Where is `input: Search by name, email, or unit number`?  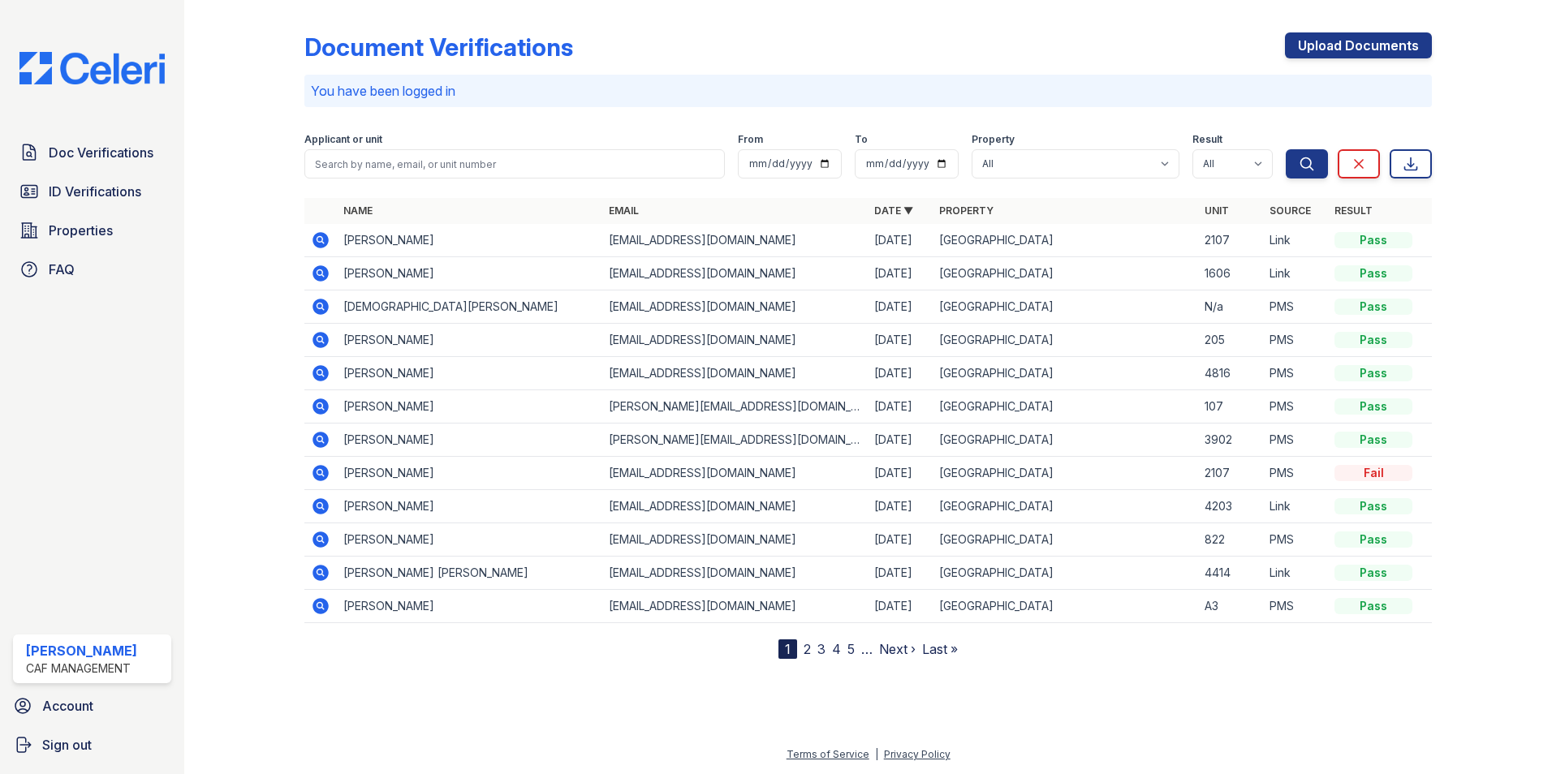 input: Search by name, email, or unit number is located at coordinates (515, 164).